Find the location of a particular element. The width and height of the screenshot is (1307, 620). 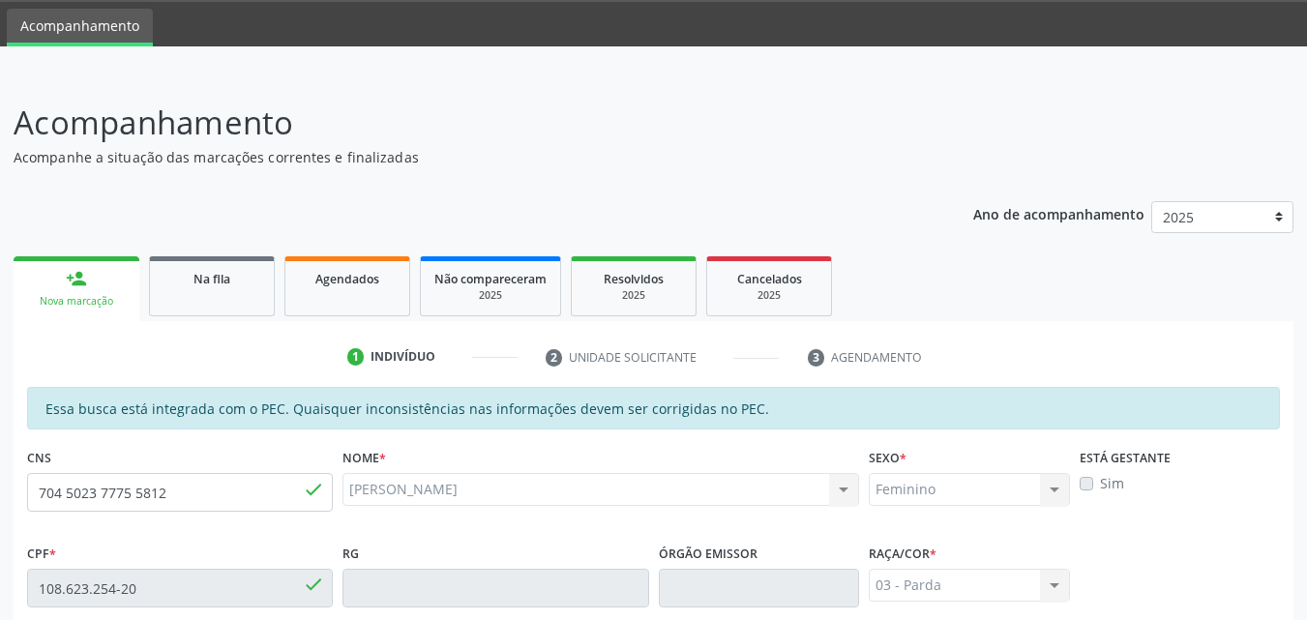

div: person_add is located at coordinates (76, 279).